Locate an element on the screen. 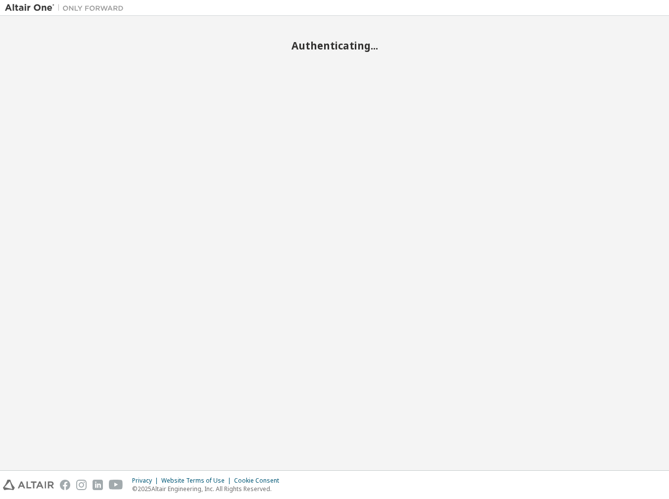 This screenshot has height=499, width=669. div: Privacy is located at coordinates (146, 481).